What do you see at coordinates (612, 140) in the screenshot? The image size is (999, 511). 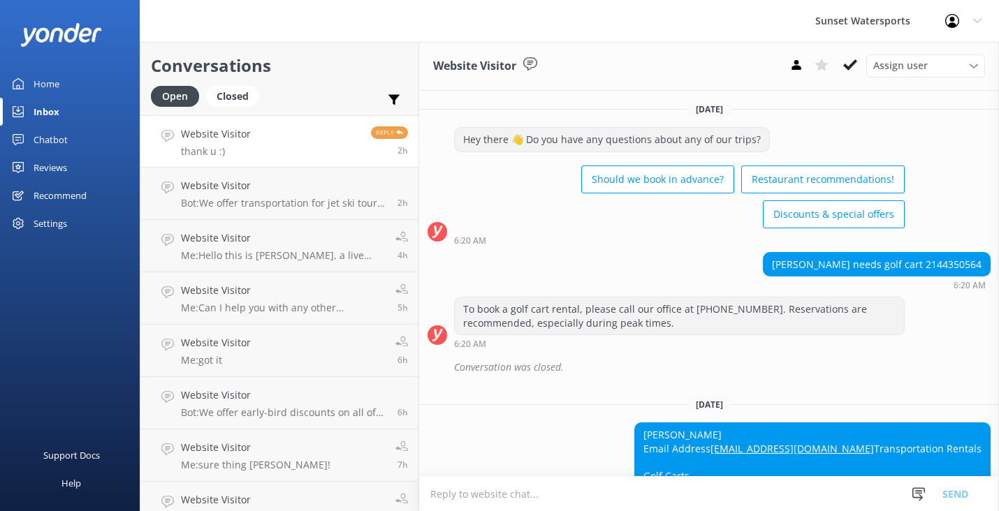 I see `div: Hey there 👋 Do you have any questions about any of our trips?` at bounding box center [612, 140].